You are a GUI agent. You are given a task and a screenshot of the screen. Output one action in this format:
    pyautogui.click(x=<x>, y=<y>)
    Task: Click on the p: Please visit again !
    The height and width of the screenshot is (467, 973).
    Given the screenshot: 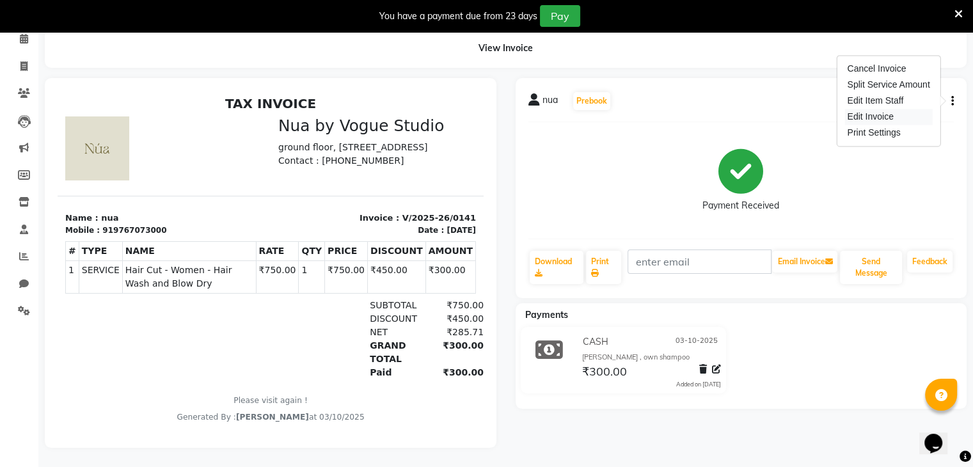 What is the action you would take?
    pyautogui.click(x=213, y=310)
    